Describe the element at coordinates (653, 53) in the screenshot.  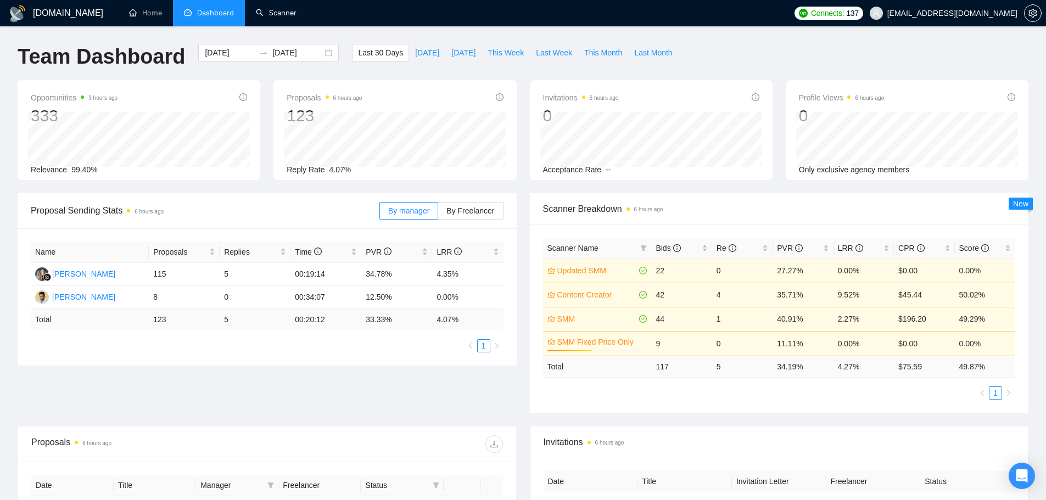
I see `span: Last Month` at that location.